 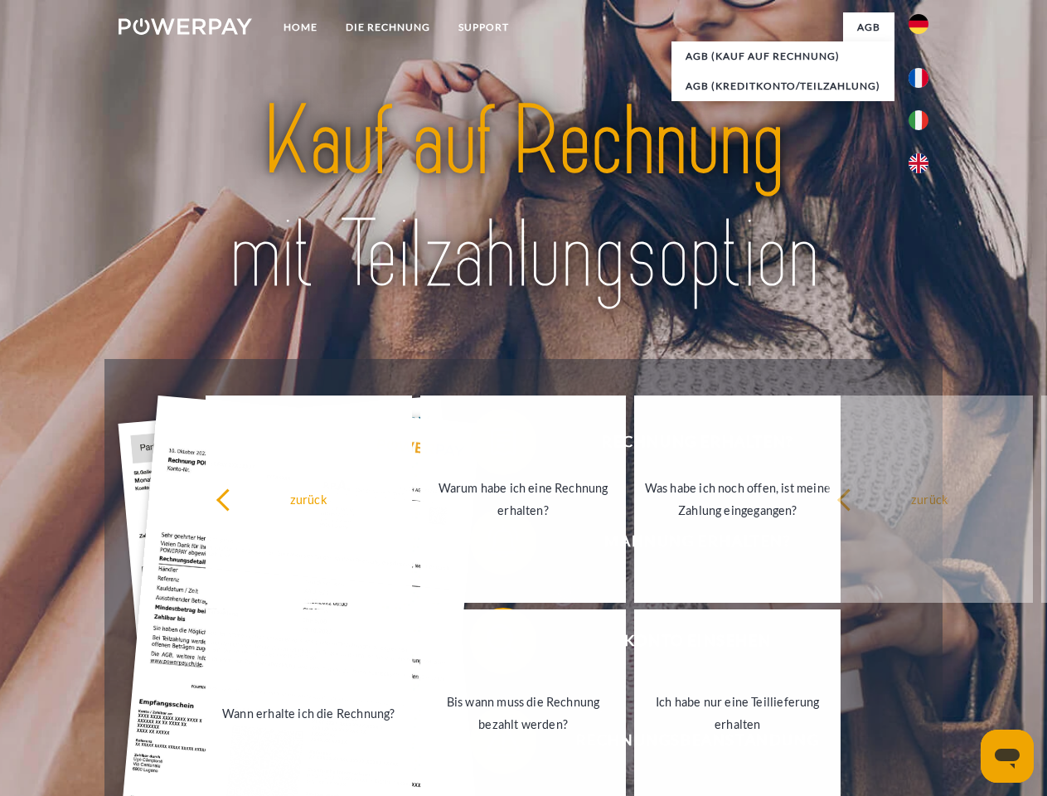 What do you see at coordinates (308, 712) in the screenshot?
I see `div: Wann erhalte ich die Rechnung?` at bounding box center [308, 712].